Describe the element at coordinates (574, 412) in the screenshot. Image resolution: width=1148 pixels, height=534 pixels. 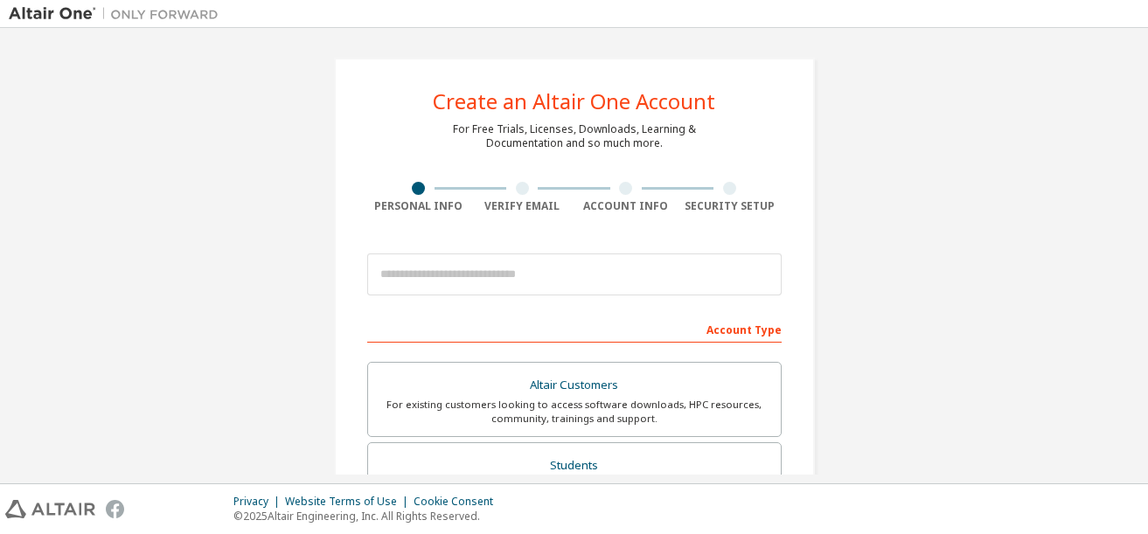
I see `div: For existing customers looking to access software downloads, HPC resources, community, trainings ...` at that location.